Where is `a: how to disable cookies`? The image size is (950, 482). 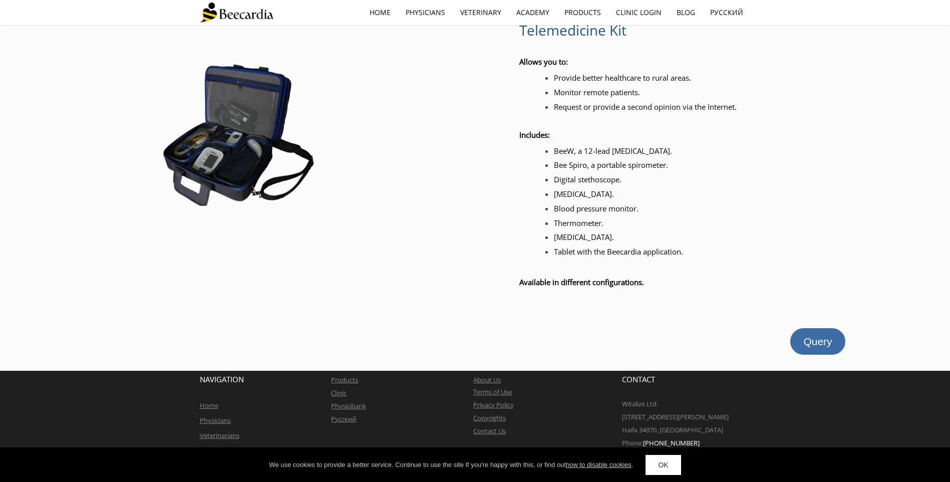
a: how to disable cookies is located at coordinates (598, 464).